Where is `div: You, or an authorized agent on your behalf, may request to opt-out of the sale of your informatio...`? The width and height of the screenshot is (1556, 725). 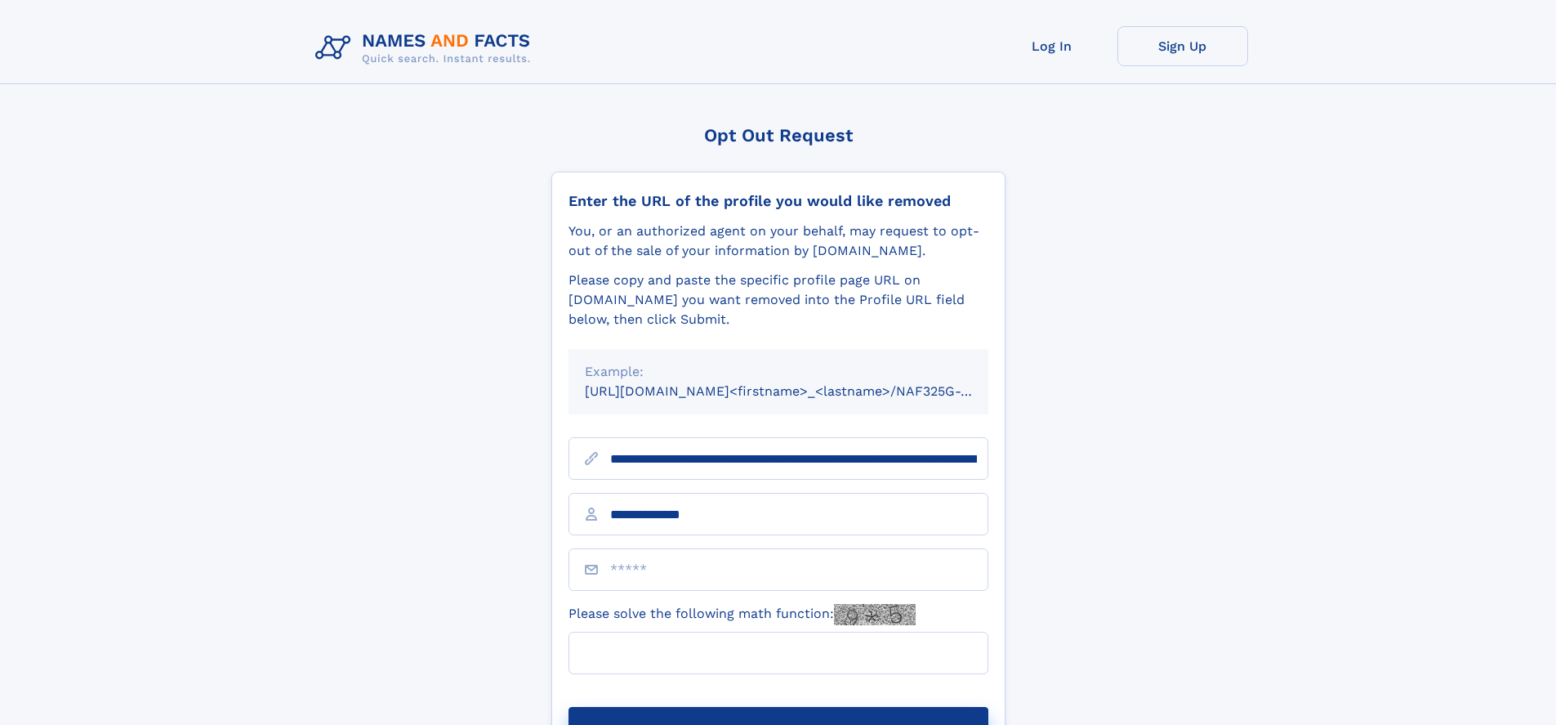 div: You, or an authorized agent on your behalf, may request to opt-out of the sale of your informatio... is located at coordinates (778, 241).